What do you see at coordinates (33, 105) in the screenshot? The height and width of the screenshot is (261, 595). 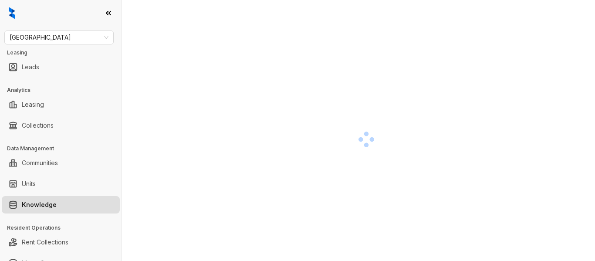 I see `a: Leasing` at bounding box center [33, 105].